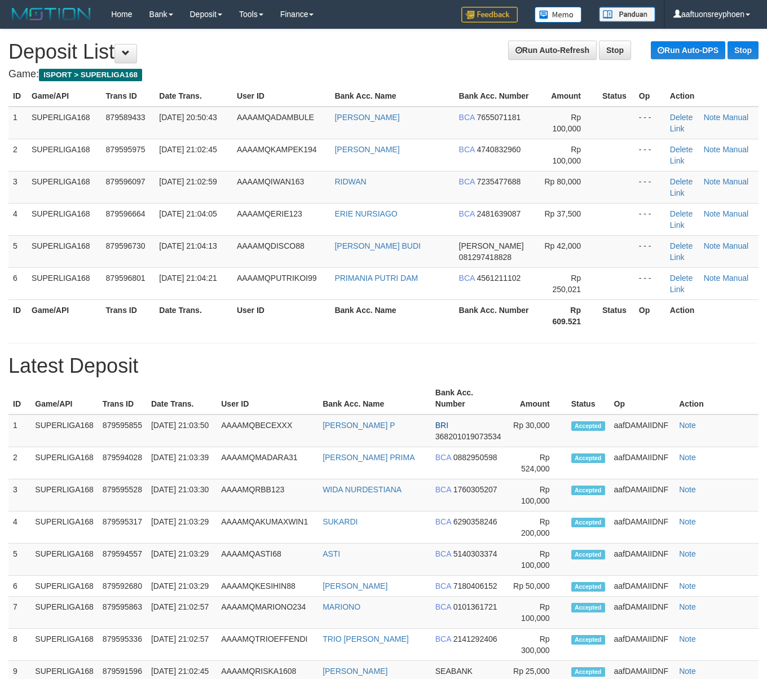 The image size is (767, 679). What do you see at coordinates (122, 586) in the screenshot?
I see `td: 879592680` at bounding box center [122, 586].